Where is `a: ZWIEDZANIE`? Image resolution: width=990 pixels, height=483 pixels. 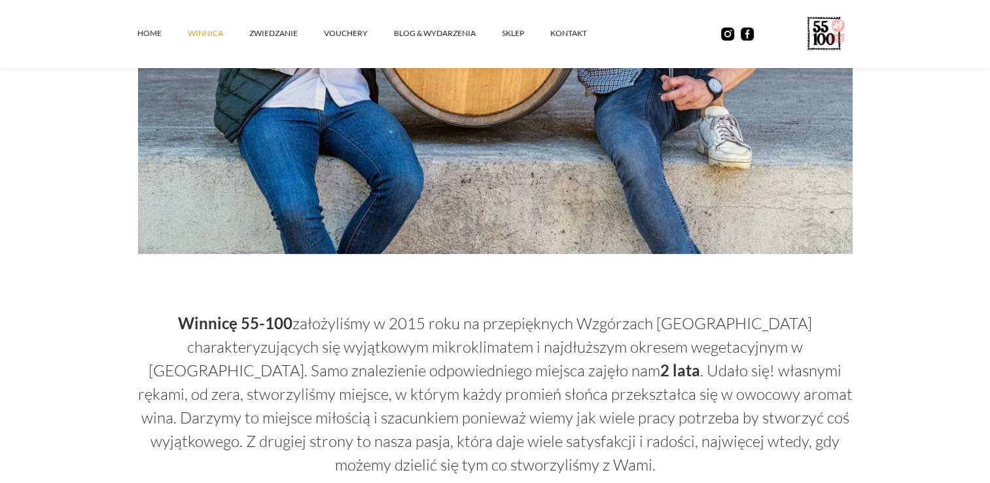 a: ZWIEDZANIE is located at coordinates (287, 33).